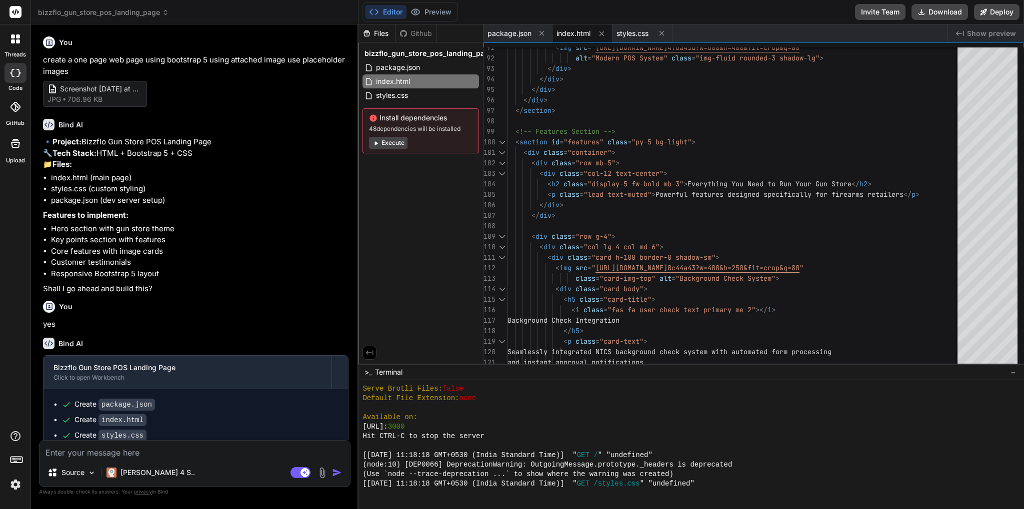 Image resolution: width=1024 pixels, height=509 pixels. Describe the element at coordinates (621, 247) in the screenshot. I see `span: "col-lg-4 col-md-6"` at that location.